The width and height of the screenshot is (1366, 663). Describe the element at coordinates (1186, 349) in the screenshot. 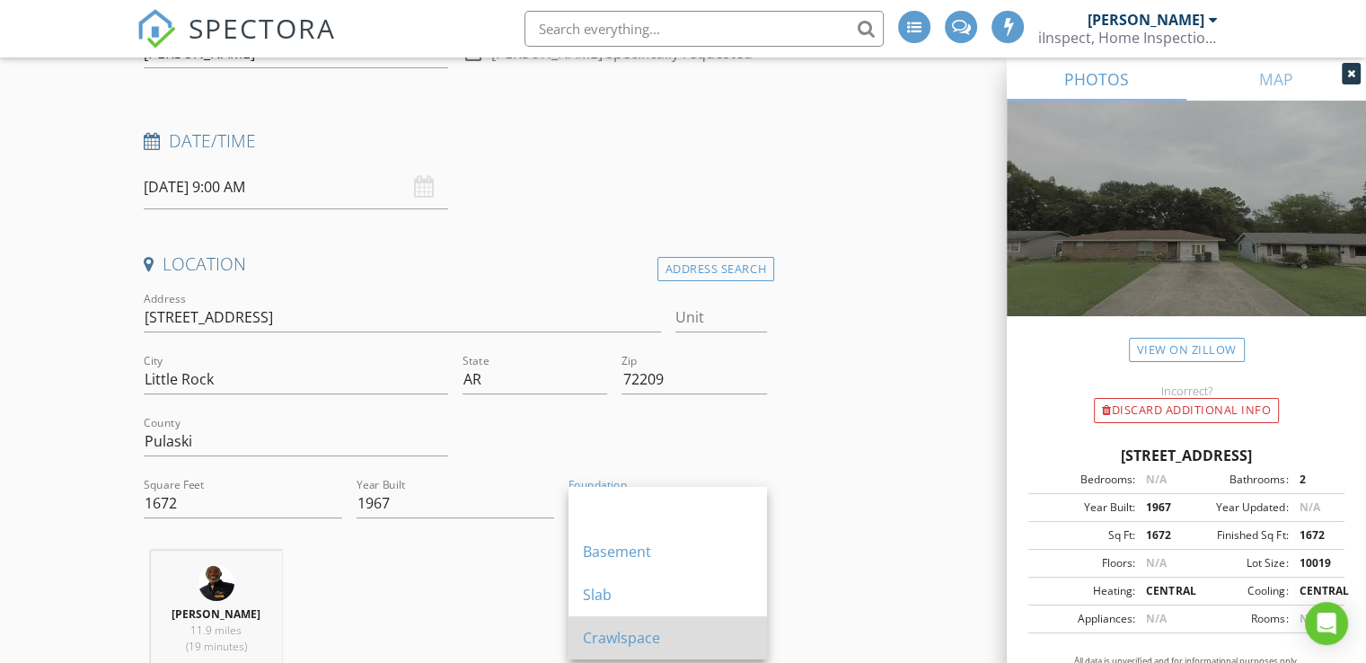

I see `a: View on Zillow` at that location.